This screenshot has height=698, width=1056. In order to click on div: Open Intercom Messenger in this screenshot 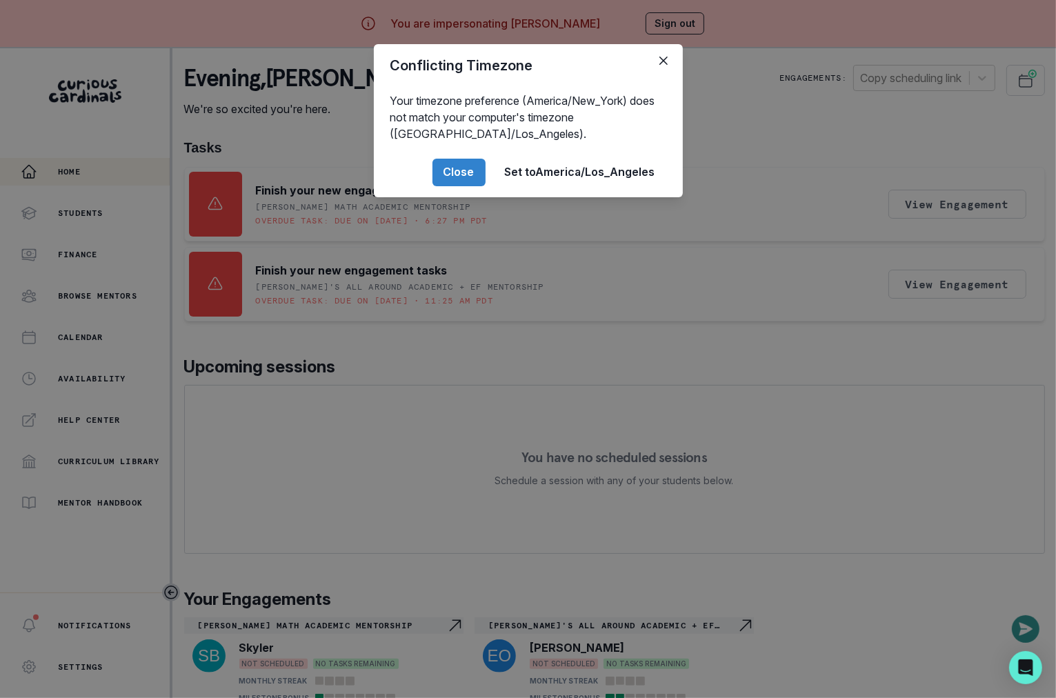, I will do `click(1025, 668)`.